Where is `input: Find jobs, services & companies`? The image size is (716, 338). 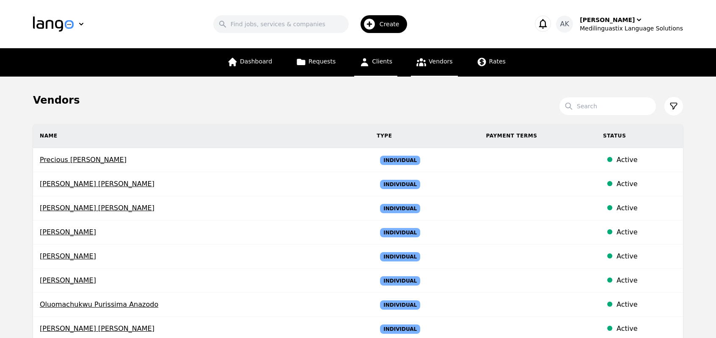 input: Find jobs, services & companies is located at coordinates (281, 24).